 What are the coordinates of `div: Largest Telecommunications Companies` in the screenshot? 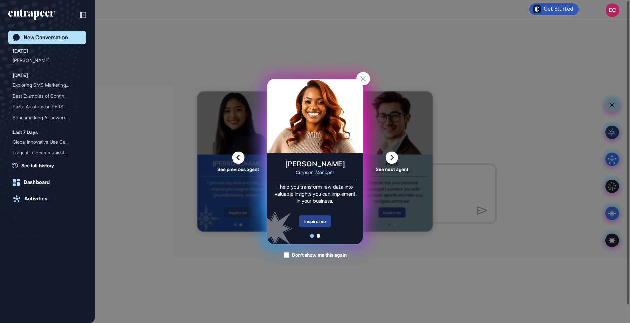 It's located at (47, 153).